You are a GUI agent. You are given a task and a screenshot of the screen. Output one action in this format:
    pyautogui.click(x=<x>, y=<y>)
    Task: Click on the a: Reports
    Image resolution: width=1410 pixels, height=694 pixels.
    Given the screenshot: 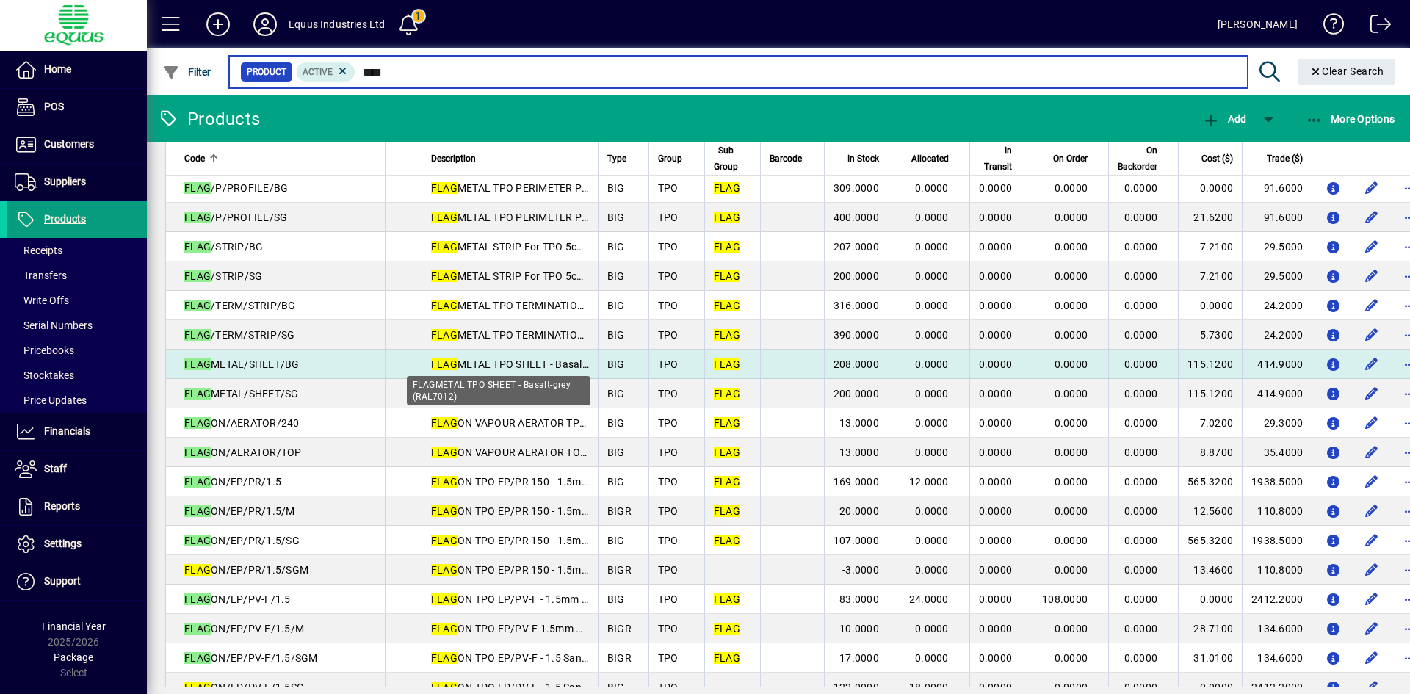 What is the action you would take?
    pyautogui.click(x=77, y=507)
    